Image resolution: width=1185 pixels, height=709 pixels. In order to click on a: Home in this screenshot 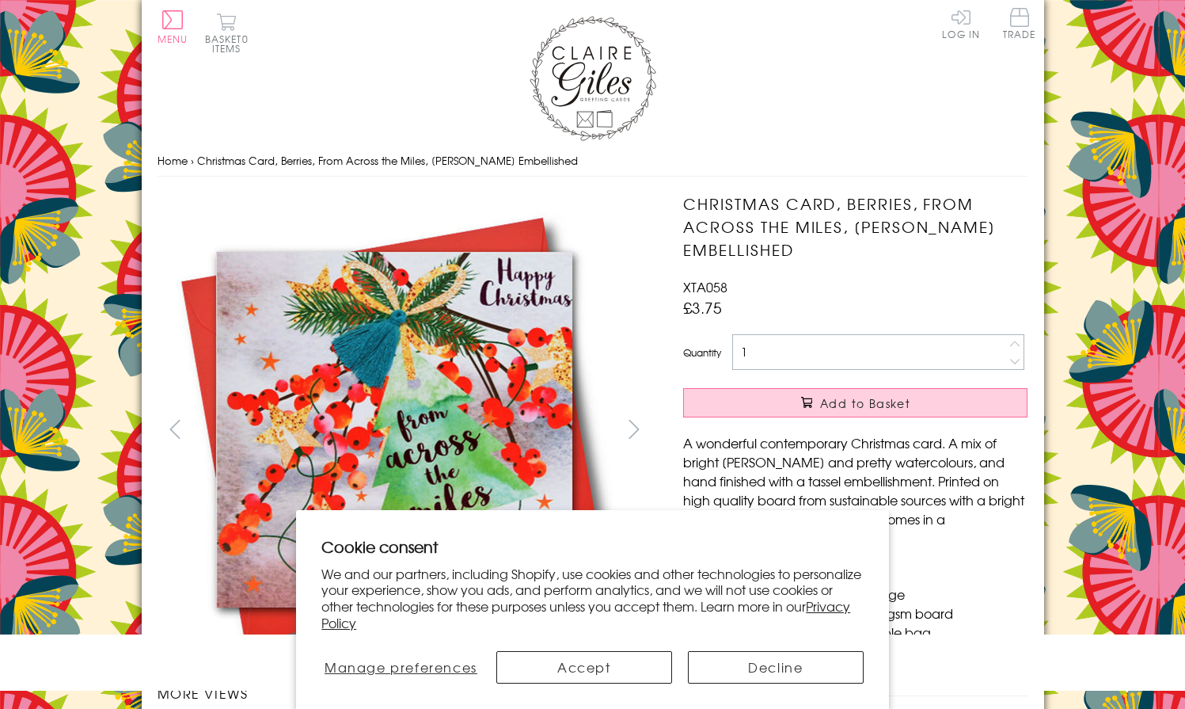, I will do `click(173, 160)`.